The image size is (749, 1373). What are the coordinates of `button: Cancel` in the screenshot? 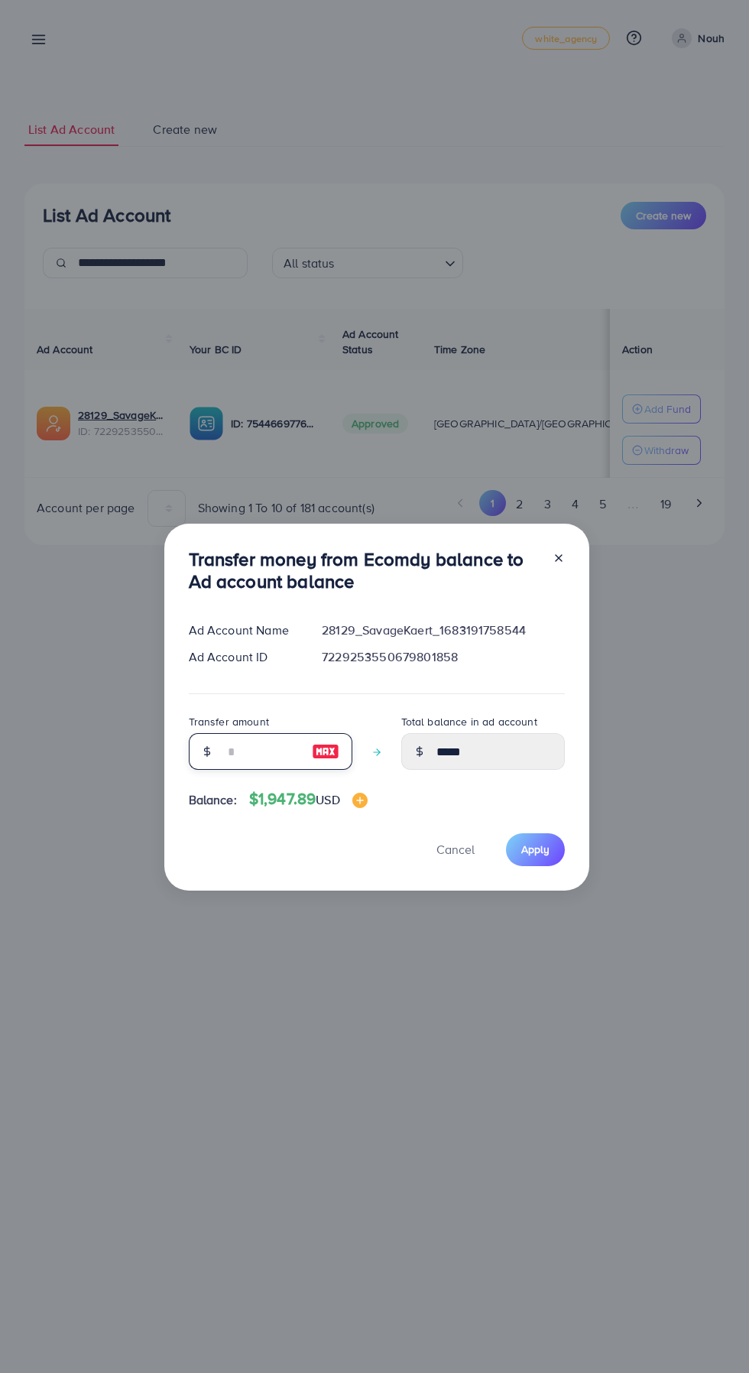 It's located at (455, 849).